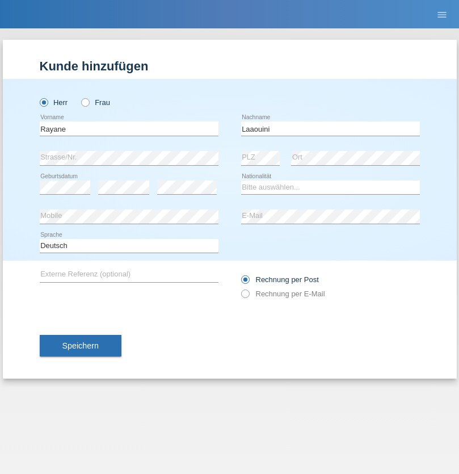 This screenshot has width=459, height=474. What do you see at coordinates (442, 15) in the screenshot?
I see `i: menu` at bounding box center [442, 15].